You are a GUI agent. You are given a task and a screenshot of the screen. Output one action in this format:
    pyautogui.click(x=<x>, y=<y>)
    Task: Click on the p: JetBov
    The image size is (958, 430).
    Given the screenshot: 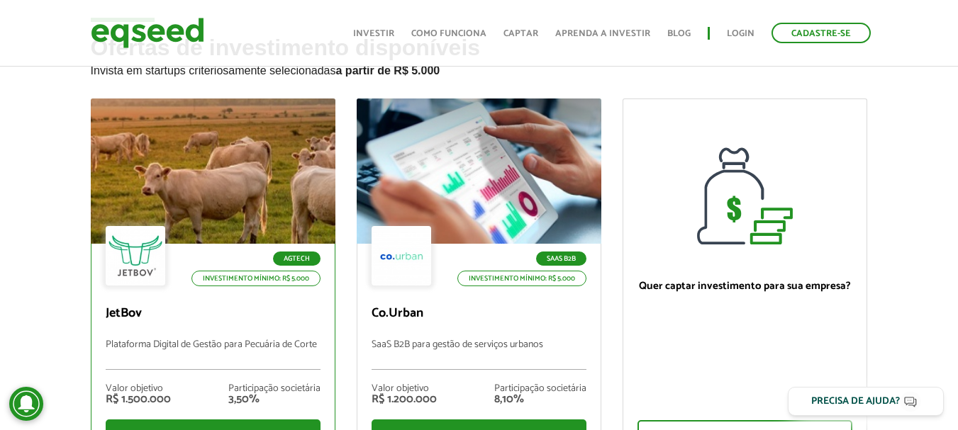 What is the action you would take?
    pyautogui.click(x=213, y=314)
    